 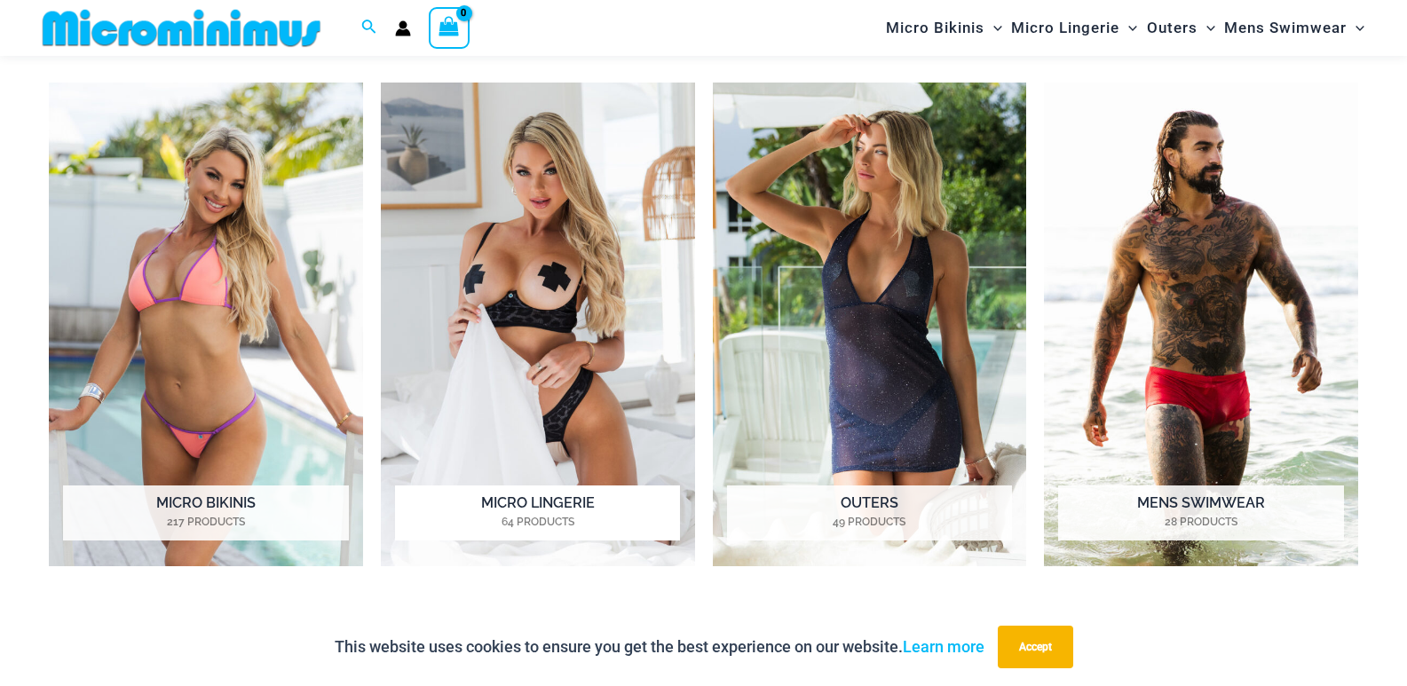 What do you see at coordinates (1201, 324) in the screenshot?
I see `a: Visit product category Mens Swimwear` at bounding box center [1201, 324].